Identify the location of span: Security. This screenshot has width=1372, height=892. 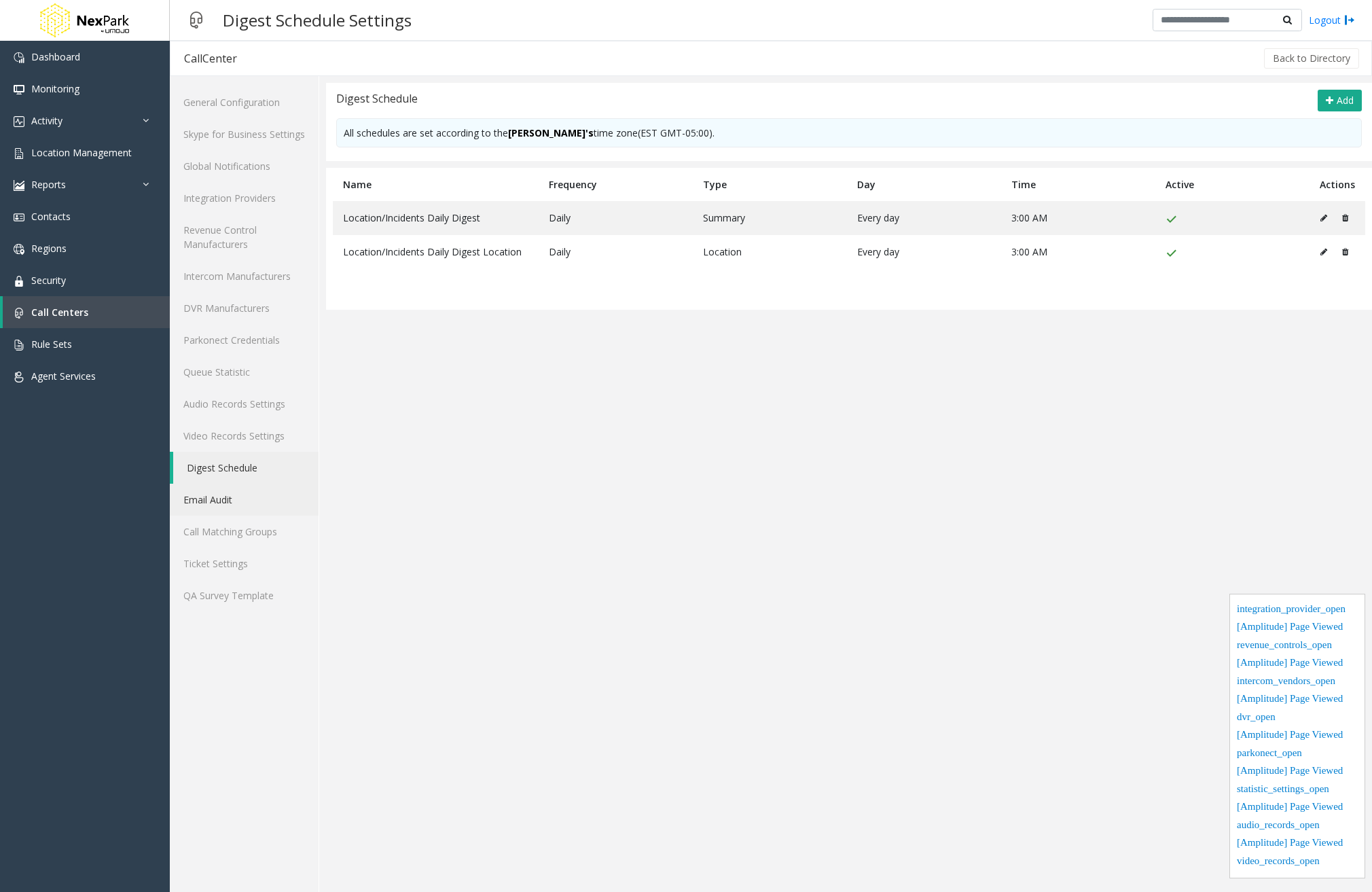
(49, 280).